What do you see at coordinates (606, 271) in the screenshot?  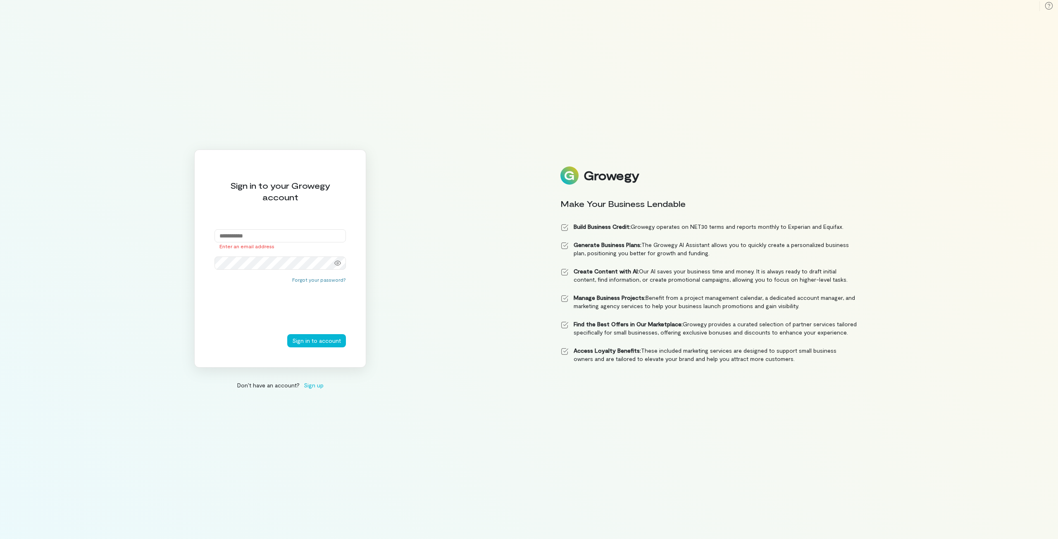 I see `strong: Create Content with AI:` at bounding box center [606, 271].